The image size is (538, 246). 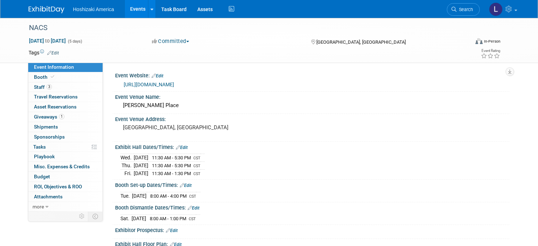 I want to click on div: Event Venue Address:, so click(x=312, y=118).